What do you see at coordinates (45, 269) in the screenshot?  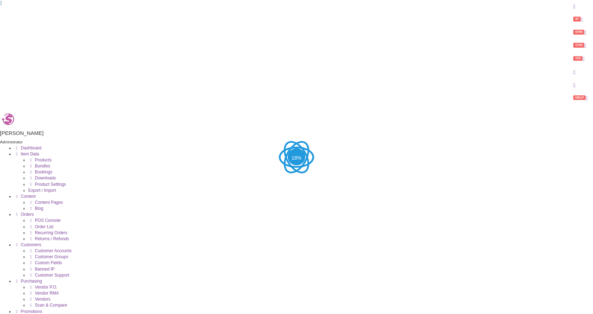 I see `span: Banned IP` at bounding box center [45, 269].